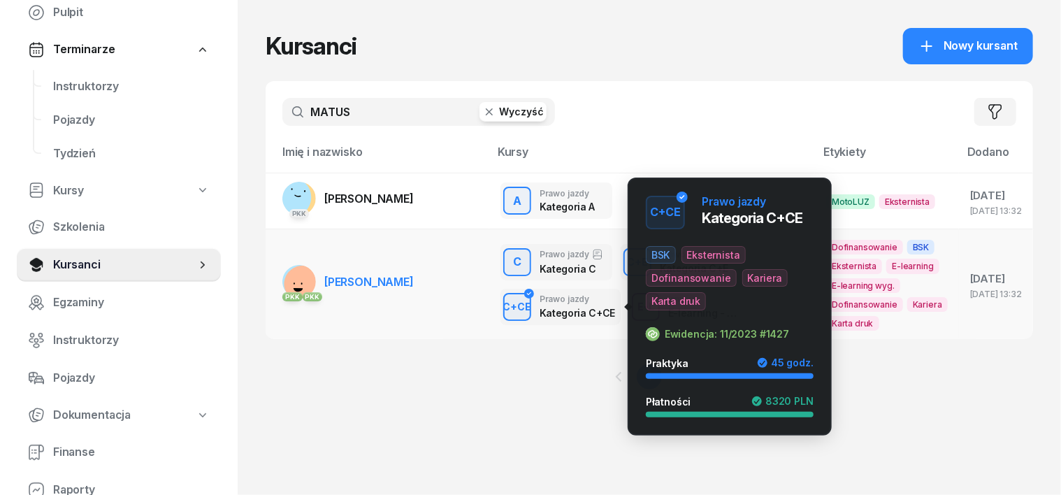  What do you see at coordinates (92, 415) in the screenshot?
I see `span: Dokumentacja` at bounding box center [92, 415].